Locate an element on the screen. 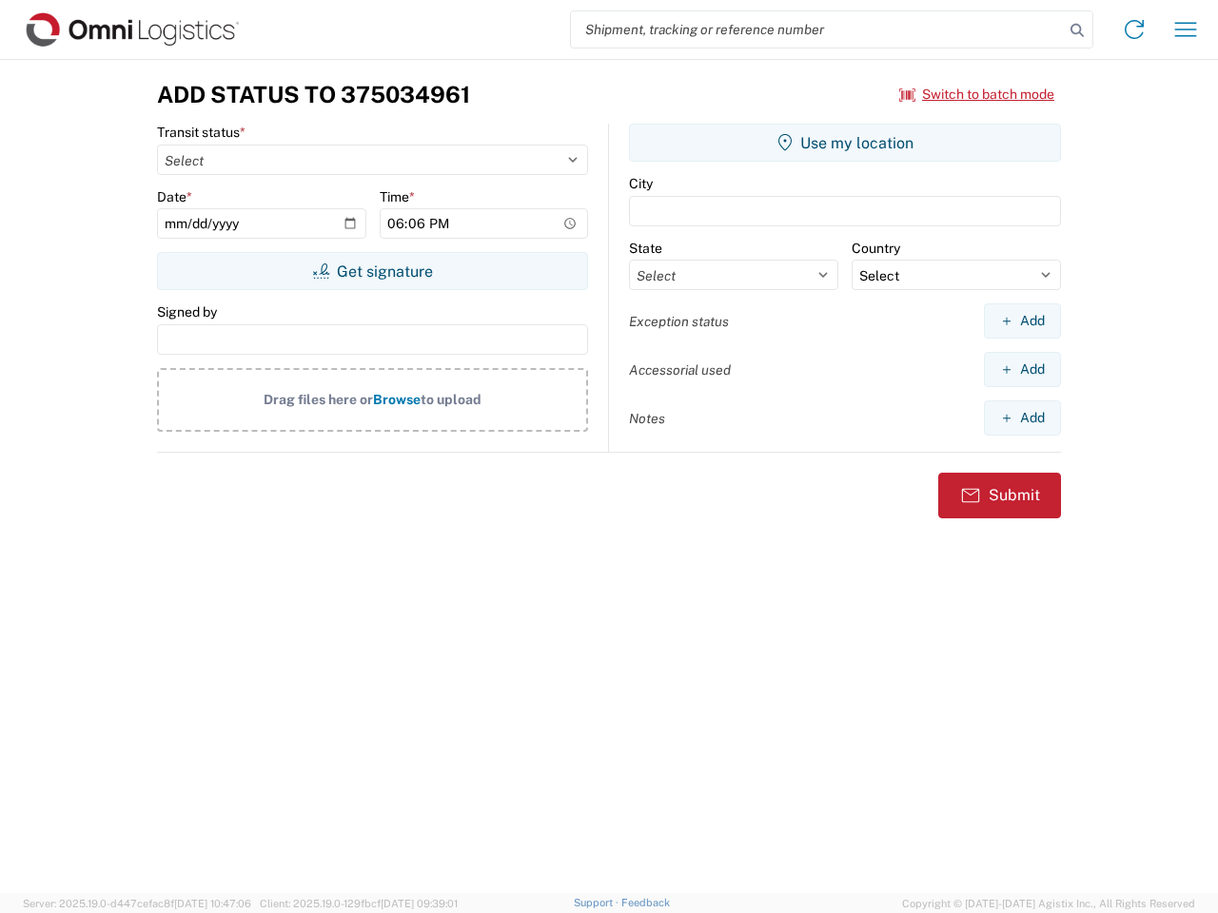 Image resolution: width=1218 pixels, height=913 pixels. label: Country is located at coordinates (875, 248).